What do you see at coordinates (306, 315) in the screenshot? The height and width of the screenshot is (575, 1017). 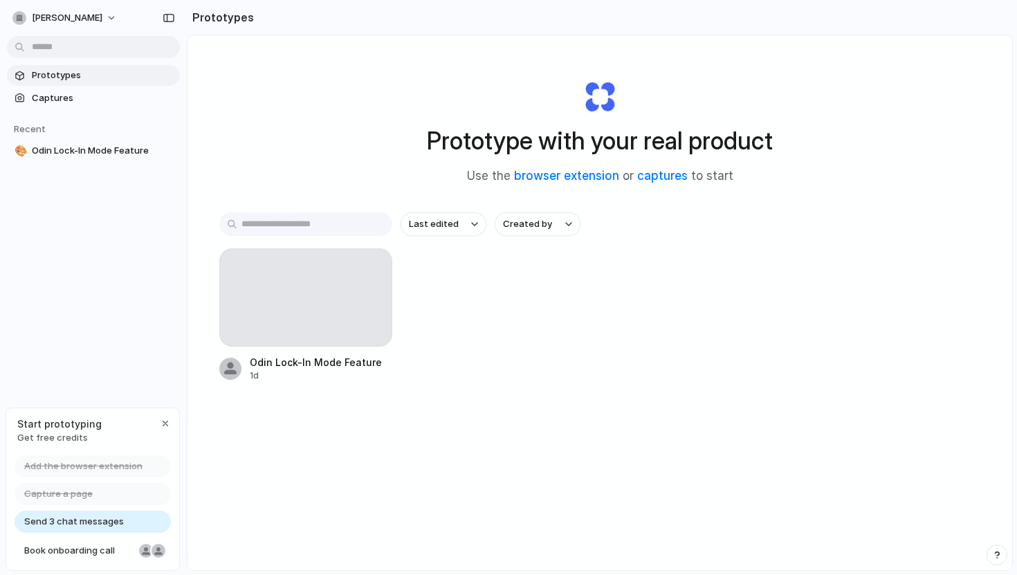 I see `a: Odin Lock-In Mode Feature1d` at bounding box center [306, 315].